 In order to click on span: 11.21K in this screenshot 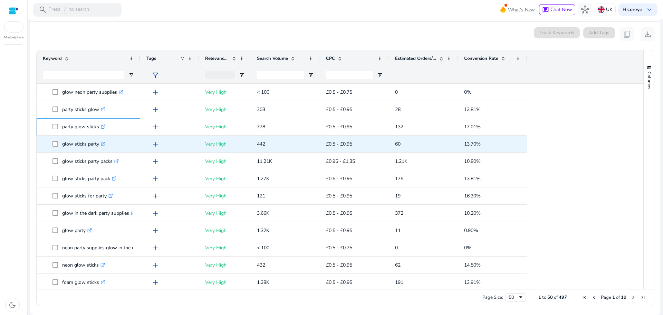, I will do `click(265, 161)`.